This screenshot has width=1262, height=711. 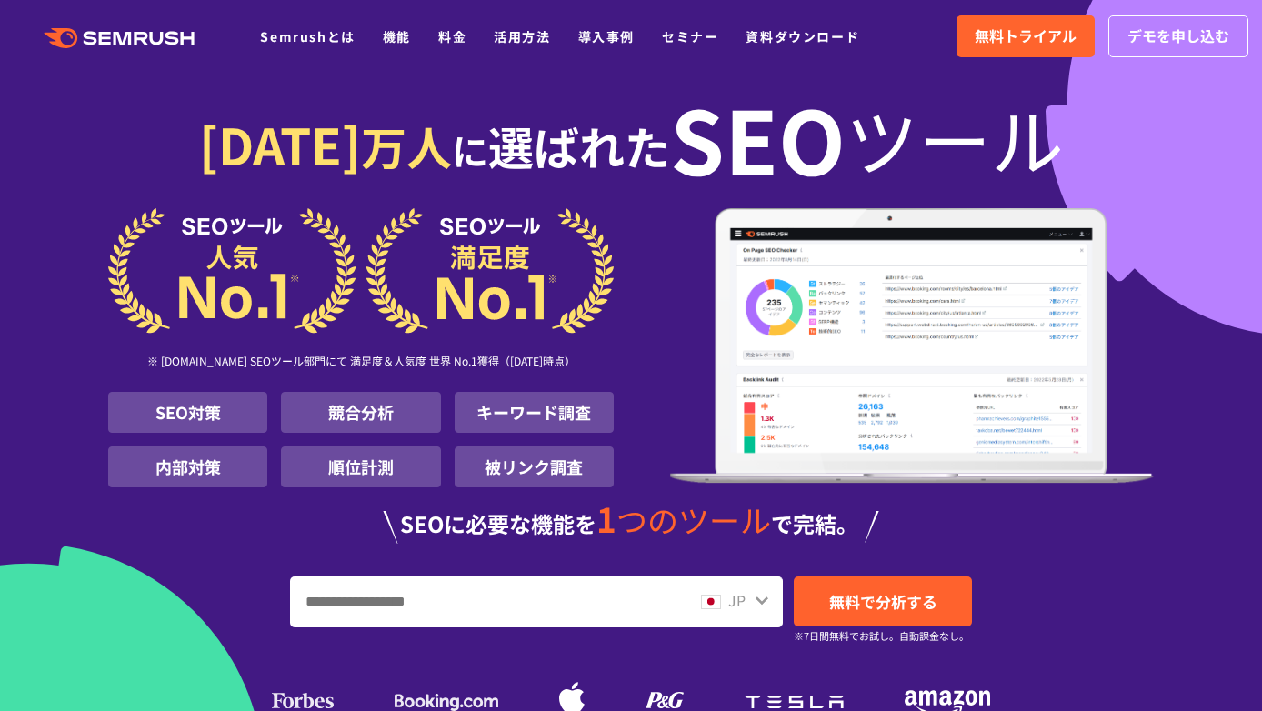 What do you see at coordinates (534, 412) in the screenshot?
I see `li: キーワード調査` at bounding box center [534, 412].